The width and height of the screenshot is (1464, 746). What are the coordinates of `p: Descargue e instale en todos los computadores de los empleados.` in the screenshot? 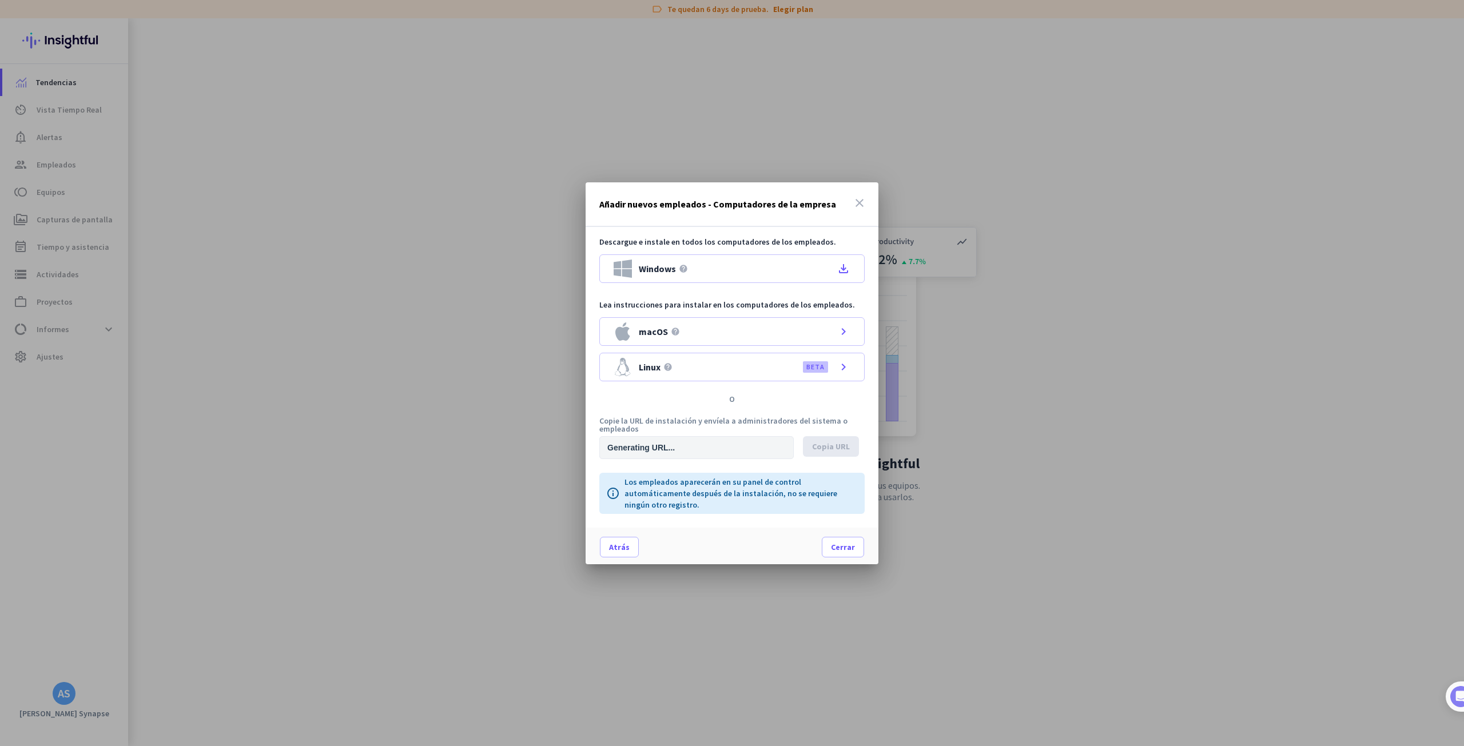 It's located at (732, 242).